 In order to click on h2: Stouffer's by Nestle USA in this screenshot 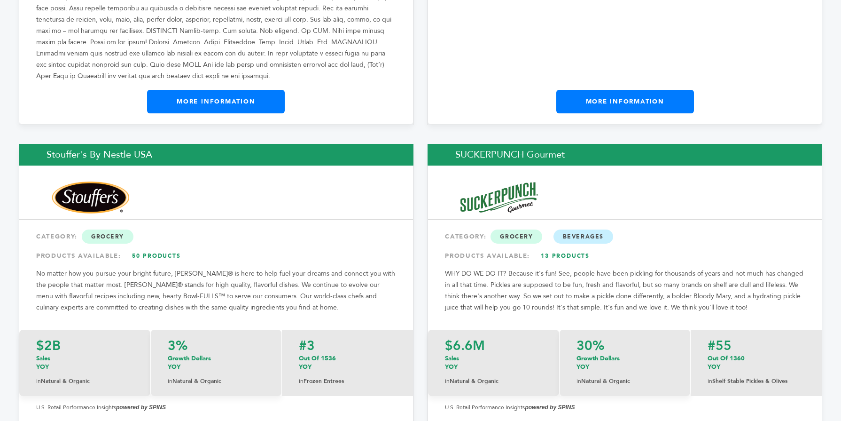, I will do `click(216, 155)`.